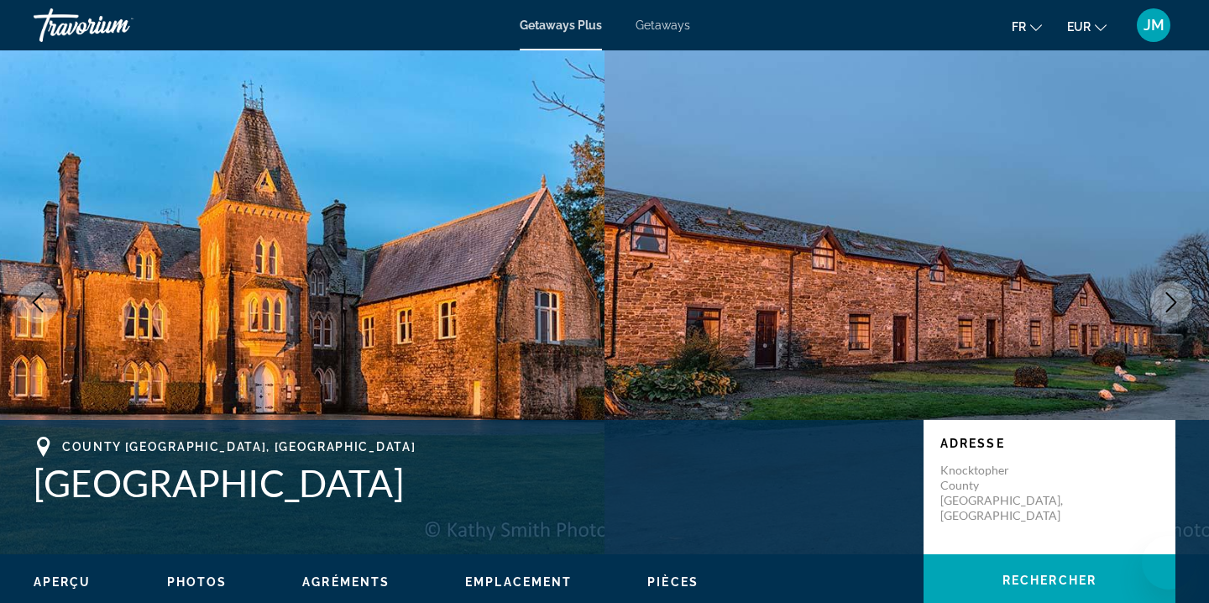 The width and height of the screenshot is (1209, 603). Describe the element at coordinates (518, 582) in the screenshot. I see `span: Emplacement` at that location.